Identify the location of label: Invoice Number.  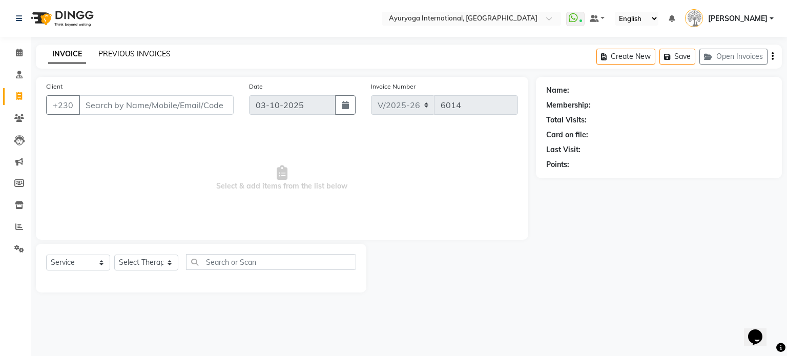
(393, 87).